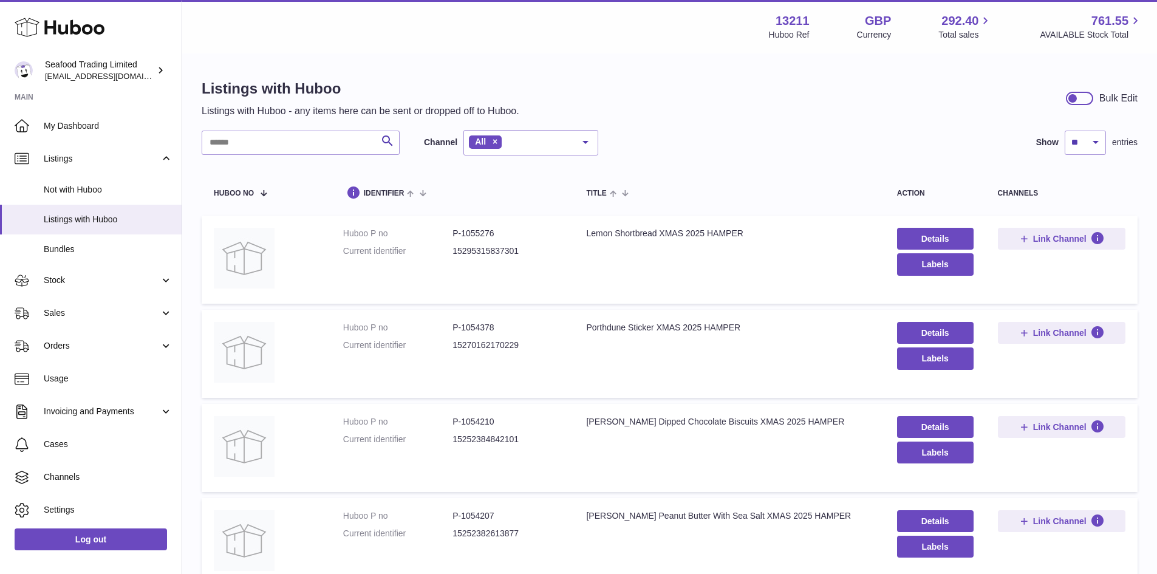  What do you see at coordinates (793, 21) in the screenshot?
I see `strong: 13211` at bounding box center [793, 21].